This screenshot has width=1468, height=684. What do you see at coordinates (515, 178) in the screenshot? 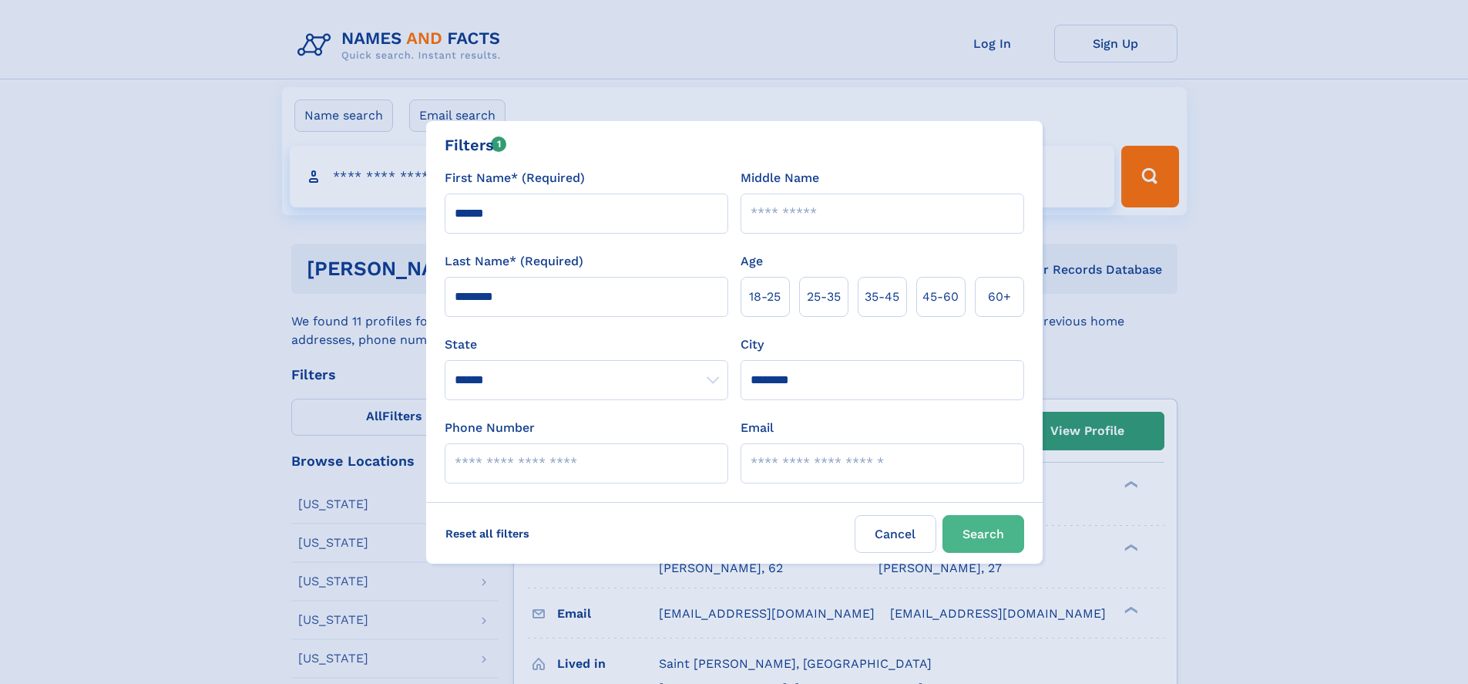
I see `label: First Name* (Required)` at bounding box center [515, 178].